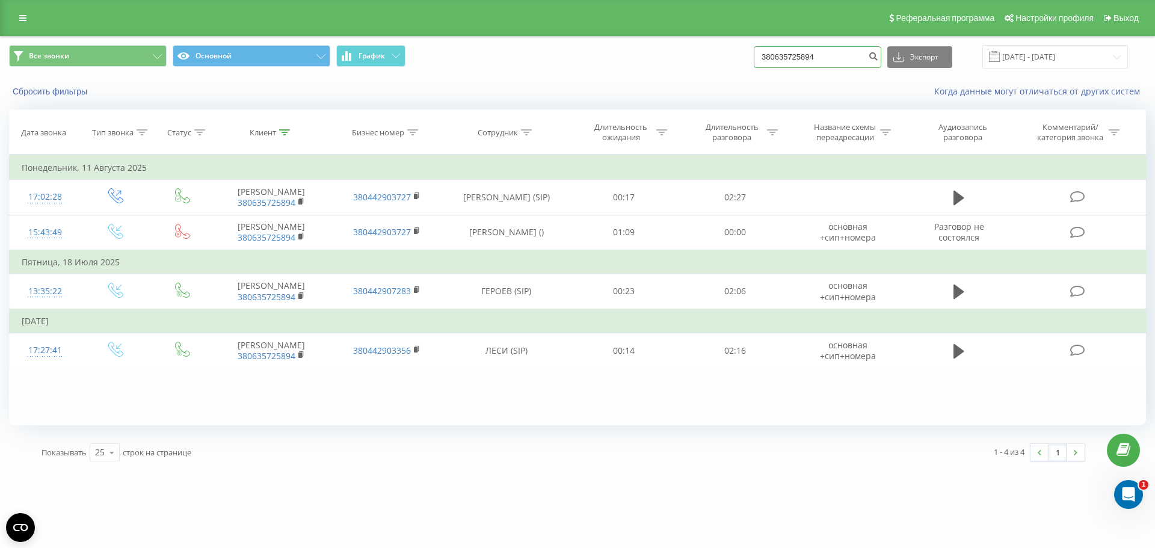 The height and width of the screenshot is (548, 1155). Describe the element at coordinates (578, 168) in the screenshot. I see `td: Понедельник, 11 Августа 2025` at that location.